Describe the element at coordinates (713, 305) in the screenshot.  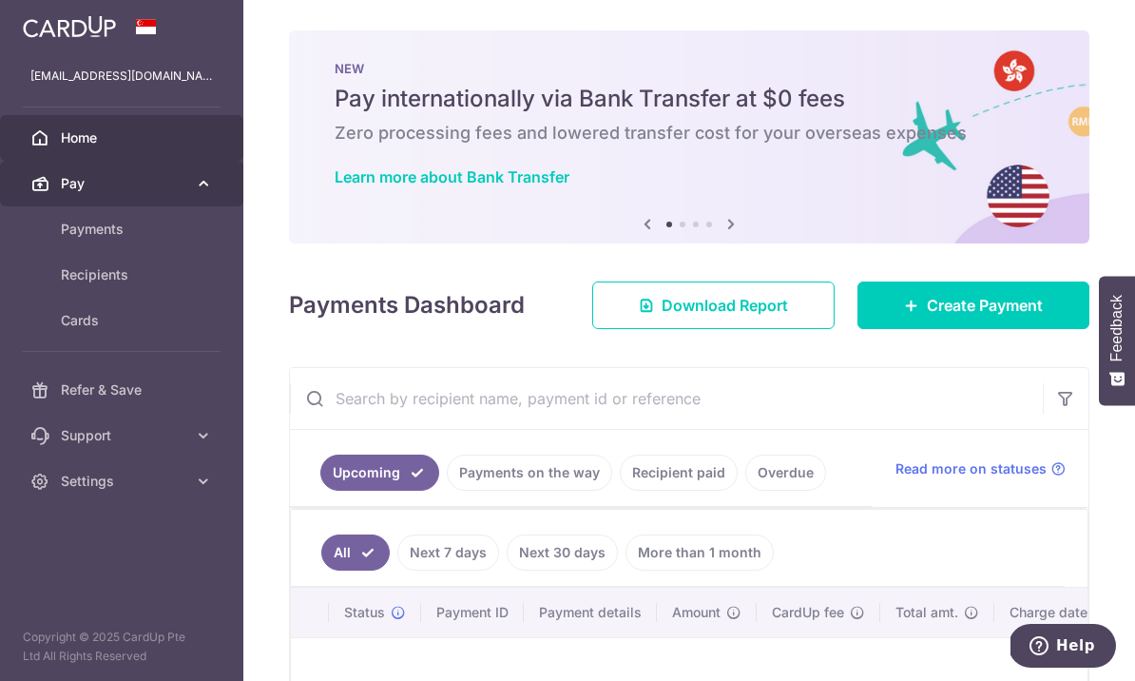
I see `a: Download Report` at that location.